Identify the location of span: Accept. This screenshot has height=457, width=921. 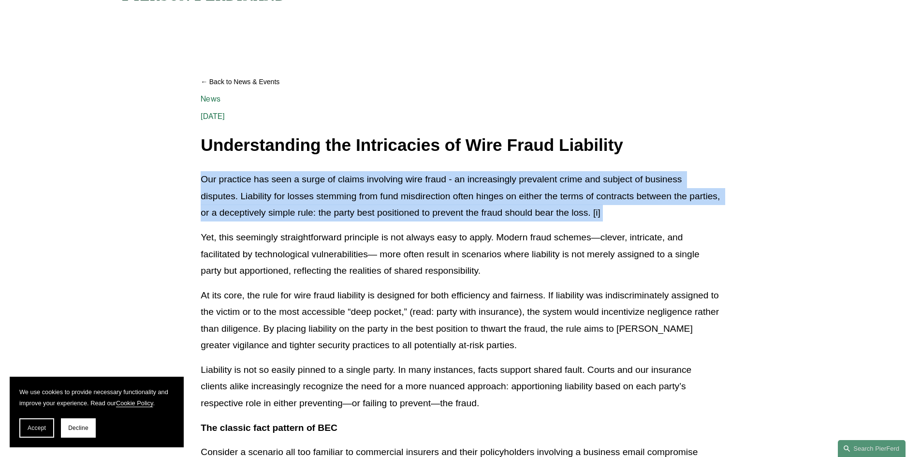
(37, 428).